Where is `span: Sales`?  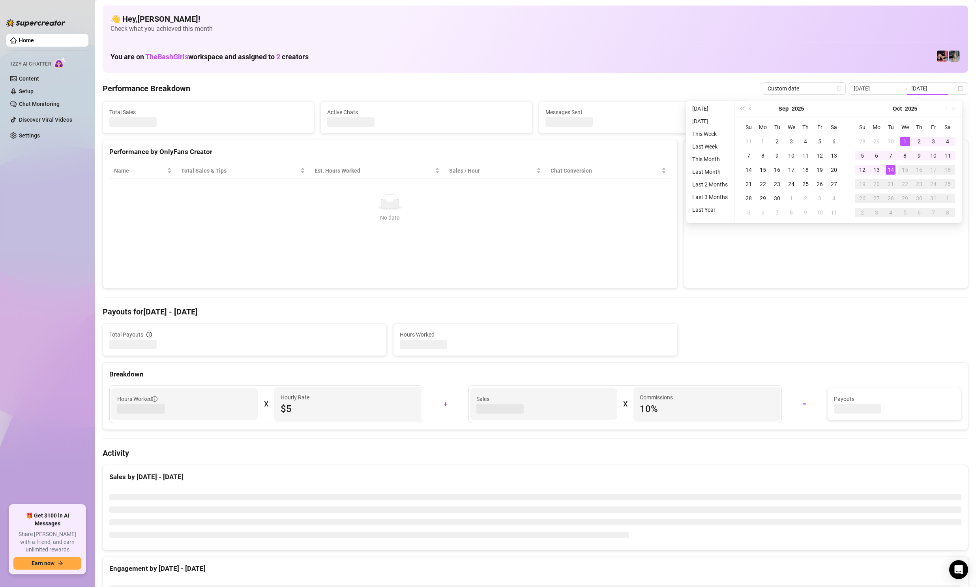
span: Sales is located at coordinates (544, 399).